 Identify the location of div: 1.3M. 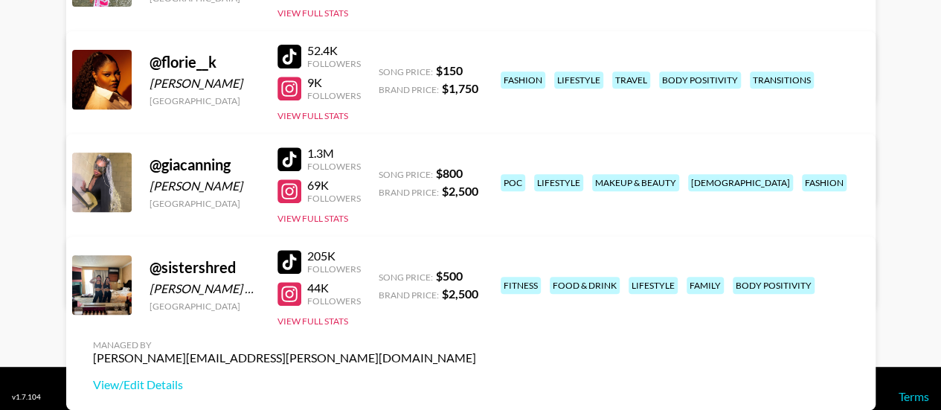
(334, 153).